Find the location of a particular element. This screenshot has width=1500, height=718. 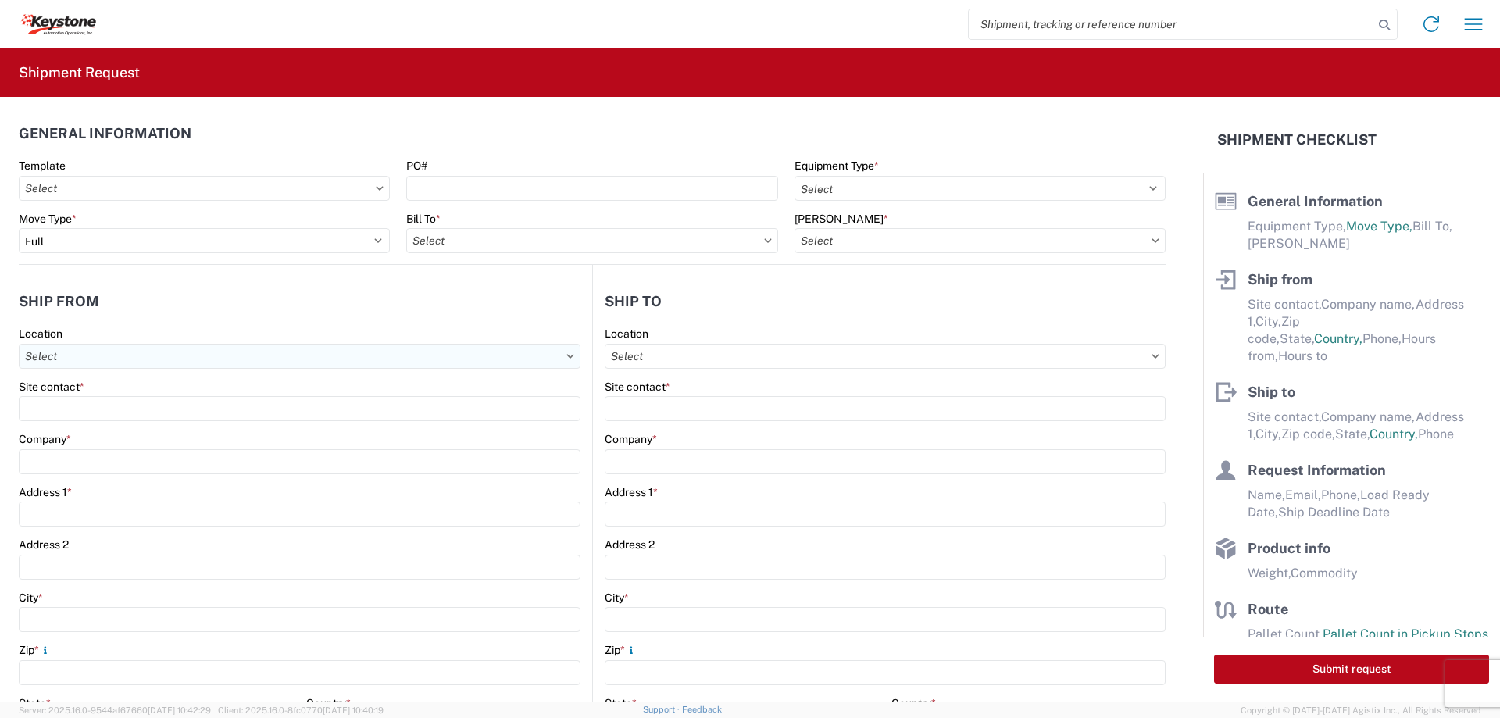

span: Phone is located at coordinates (1436, 434).